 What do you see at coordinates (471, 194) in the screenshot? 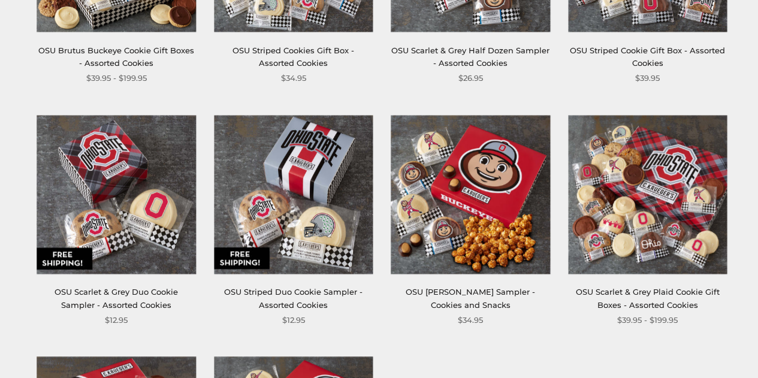
I see `img: OSU Brutus Buckeye Sampler - Cookies and Snacks` at bounding box center [471, 194].